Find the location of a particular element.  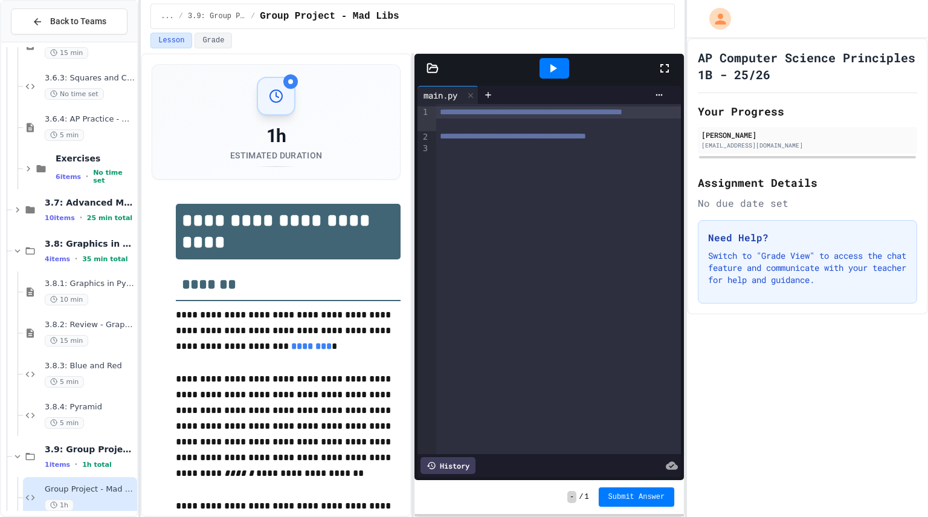

button: Back to Teams is located at coordinates (69, 21).